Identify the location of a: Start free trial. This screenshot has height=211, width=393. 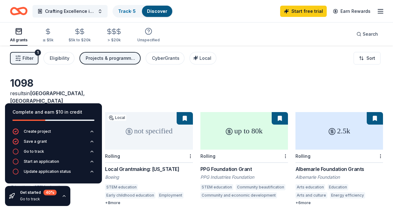
(303, 11).